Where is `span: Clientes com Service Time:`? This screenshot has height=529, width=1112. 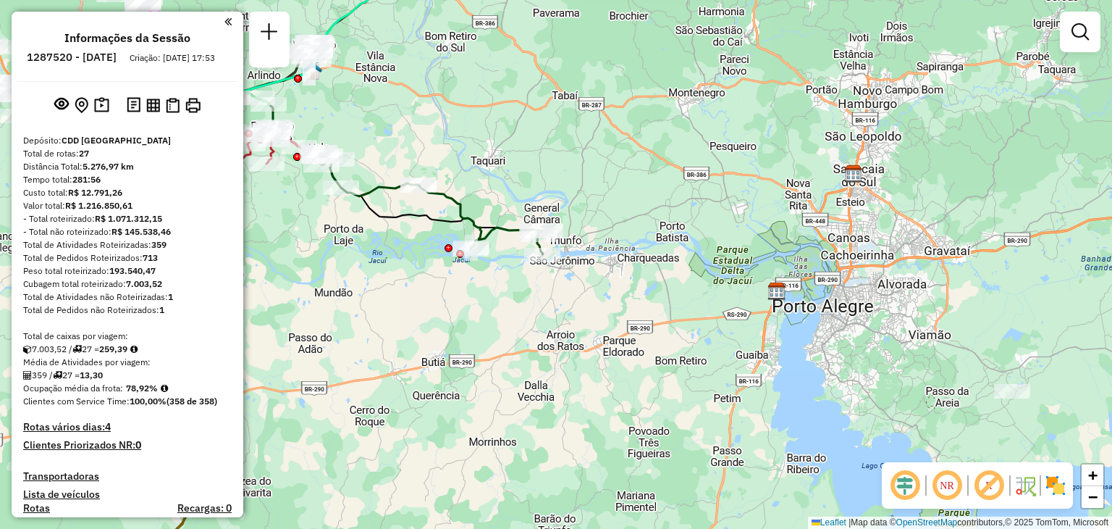
span: Clientes com Service Time: is located at coordinates (76, 400).